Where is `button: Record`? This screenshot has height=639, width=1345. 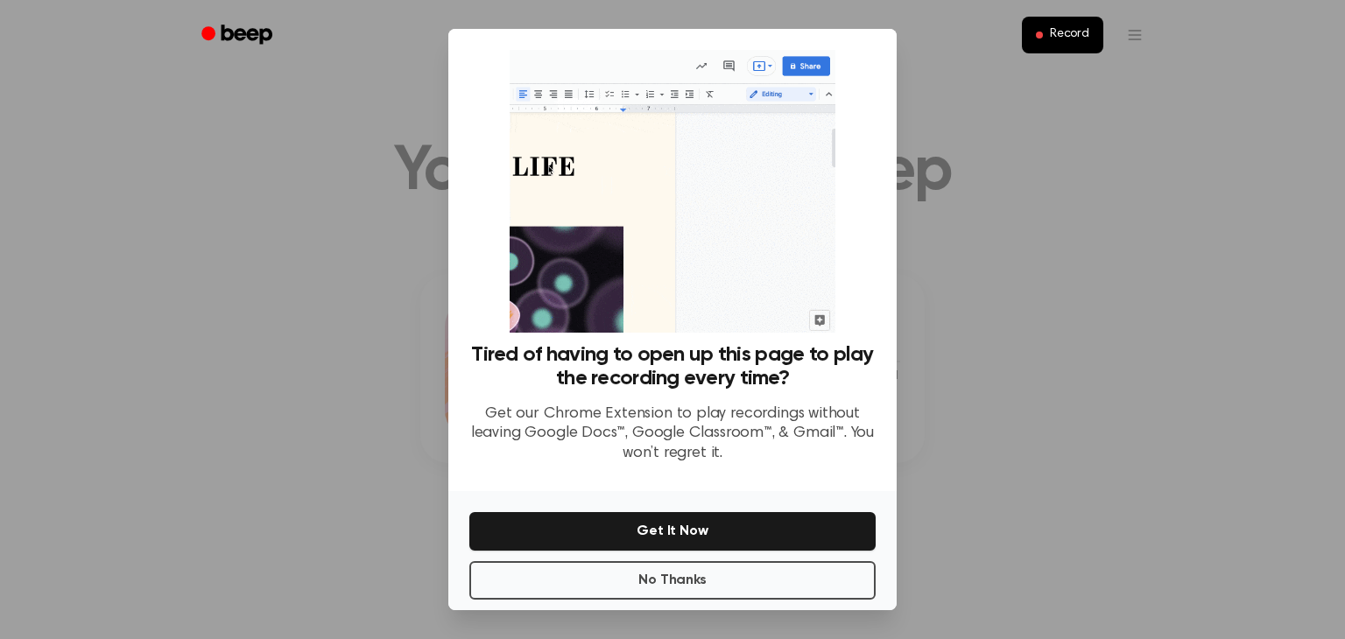 button: Record is located at coordinates (1062, 35).